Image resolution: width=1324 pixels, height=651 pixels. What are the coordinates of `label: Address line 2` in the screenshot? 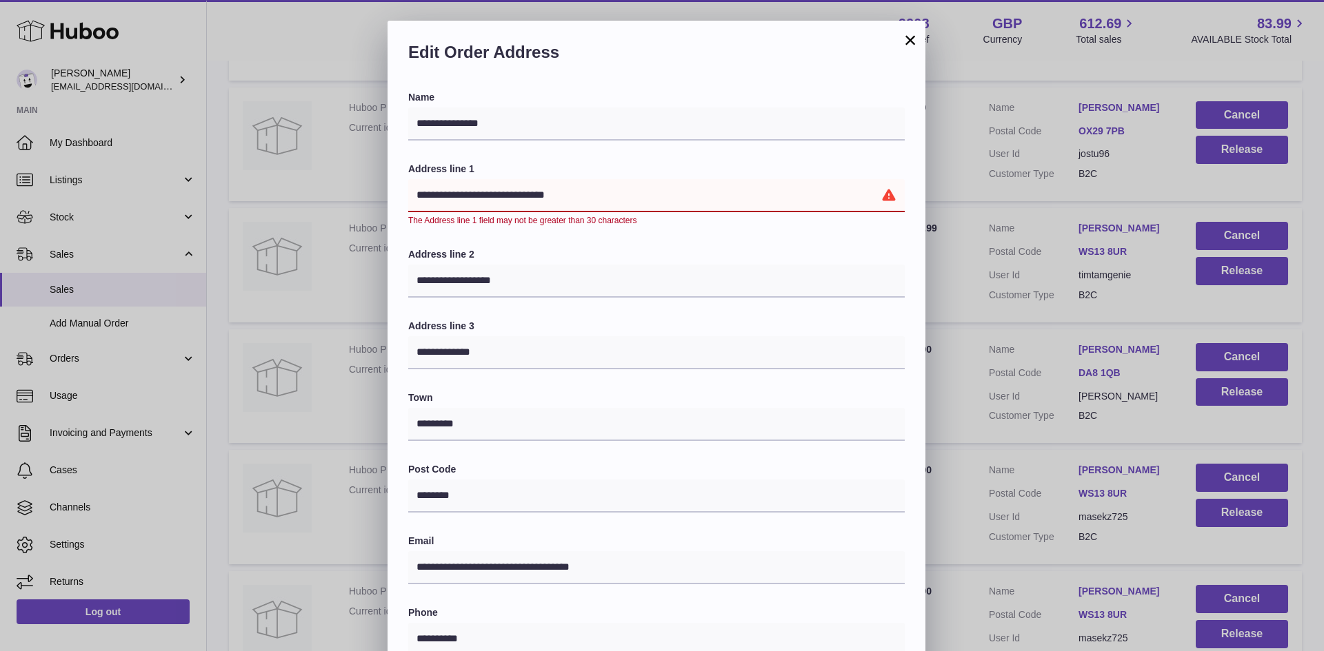 It's located at (656, 254).